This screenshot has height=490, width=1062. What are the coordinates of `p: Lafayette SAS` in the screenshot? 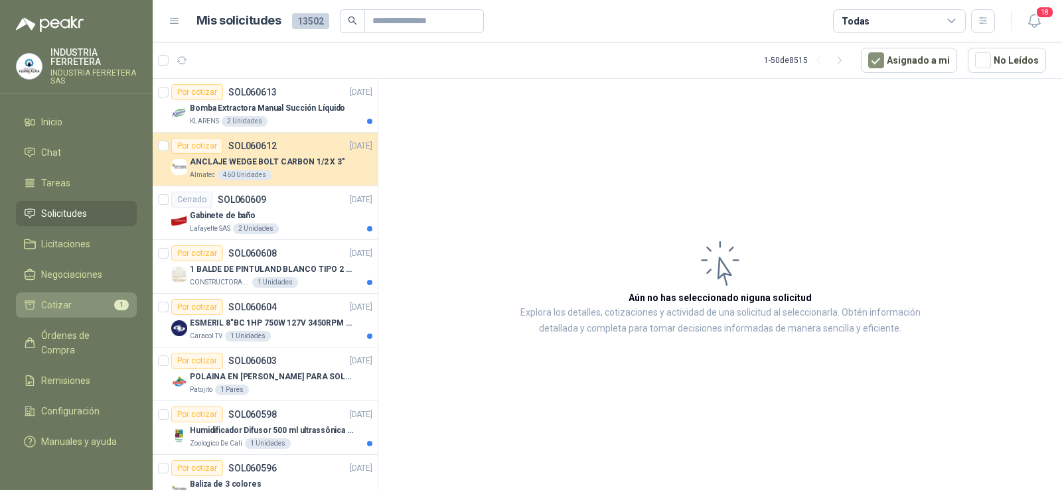 It's located at (210, 229).